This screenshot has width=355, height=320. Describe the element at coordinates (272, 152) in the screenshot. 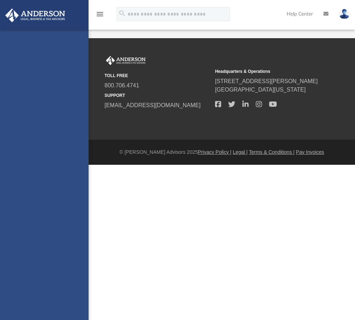

I see `a: Terms & Conditions |` at that location.